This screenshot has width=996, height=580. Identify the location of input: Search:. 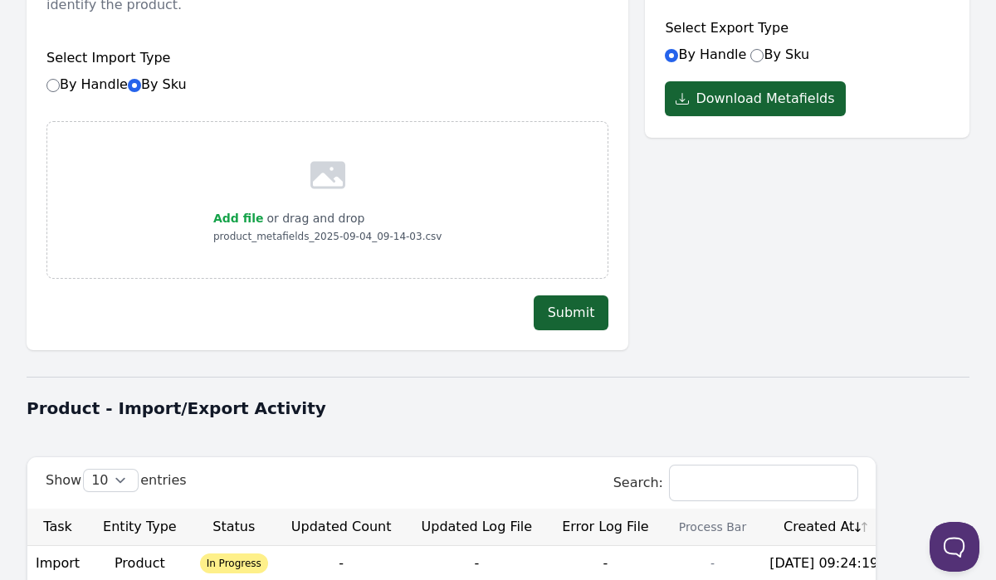
(764, 483).